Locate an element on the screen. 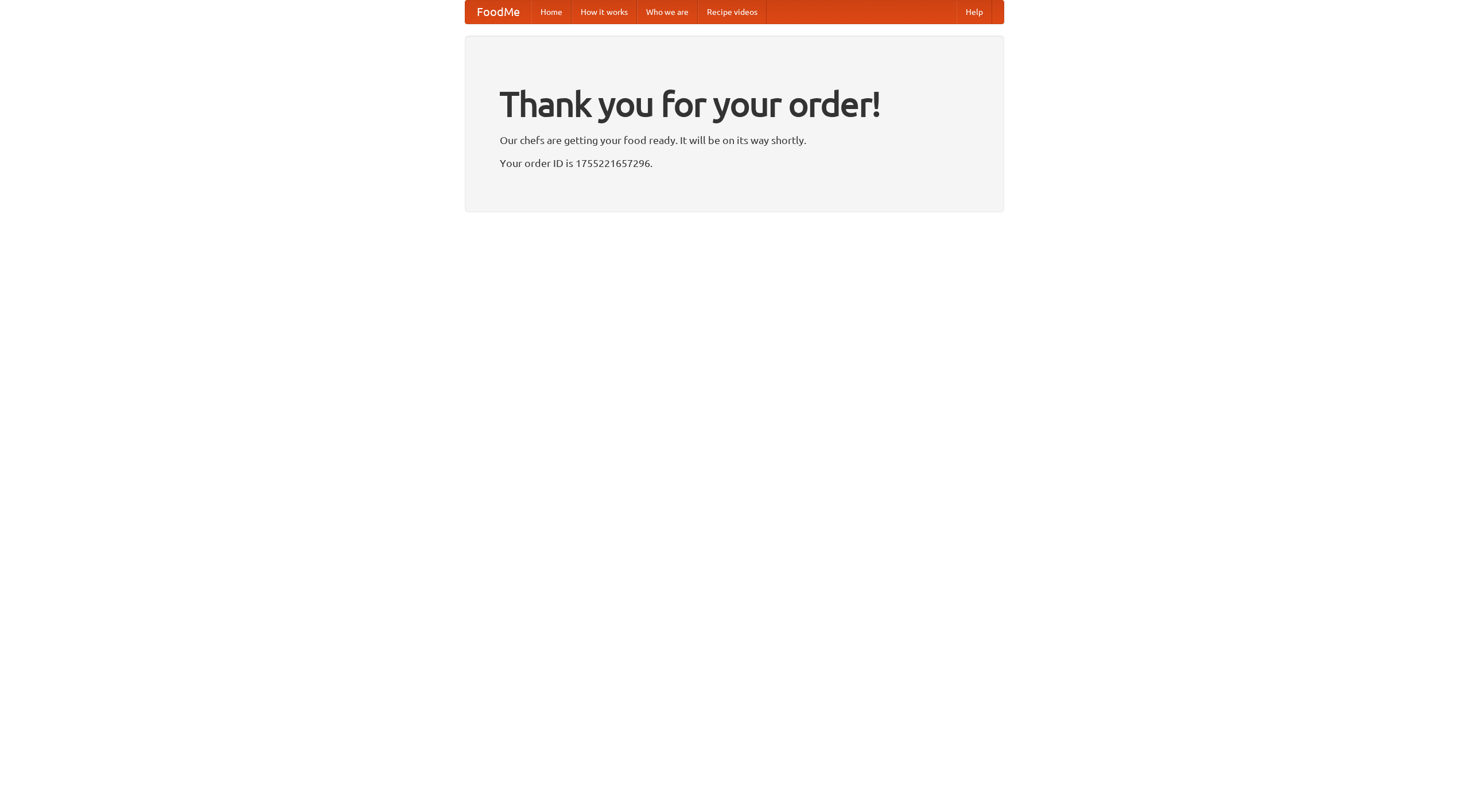 The image size is (1469, 812). a: Who we are is located at coordinates (667, 12).